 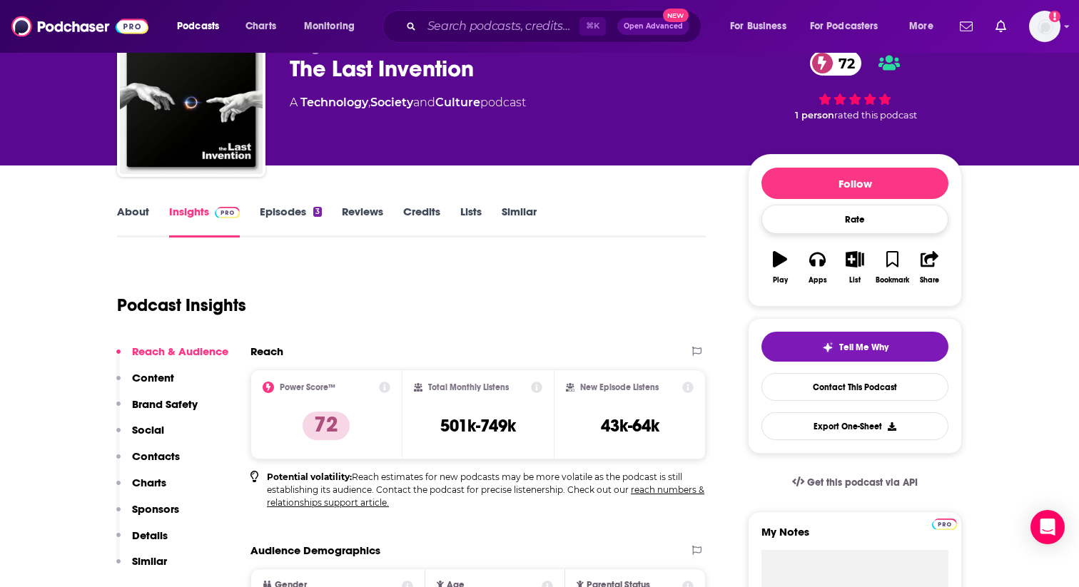 I want to click on h1: Podcast Insights, so click(x=181, y=305).